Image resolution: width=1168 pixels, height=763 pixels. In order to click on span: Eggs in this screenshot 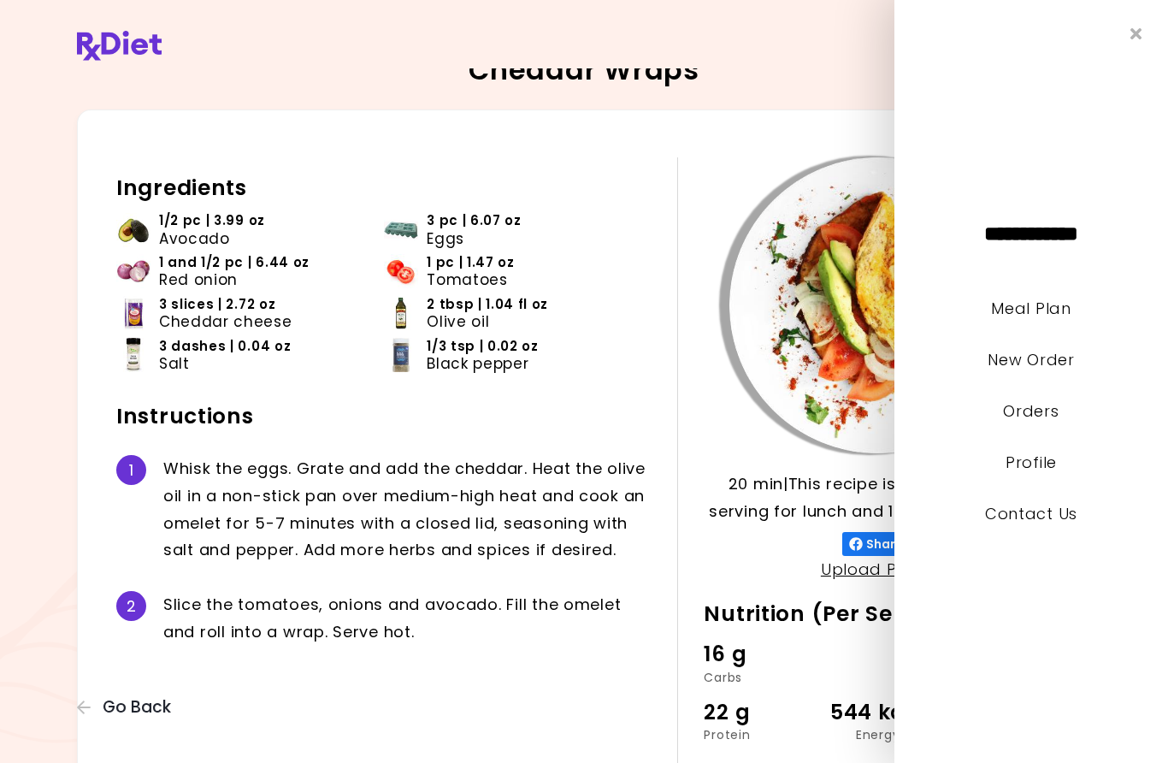, I will do `click(446, 239)`.